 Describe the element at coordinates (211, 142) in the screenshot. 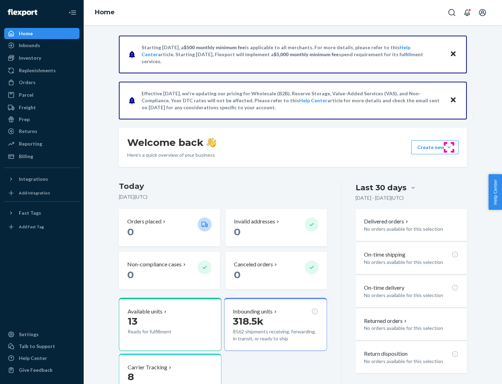

I see `img: hand-wave emoji` at that location.